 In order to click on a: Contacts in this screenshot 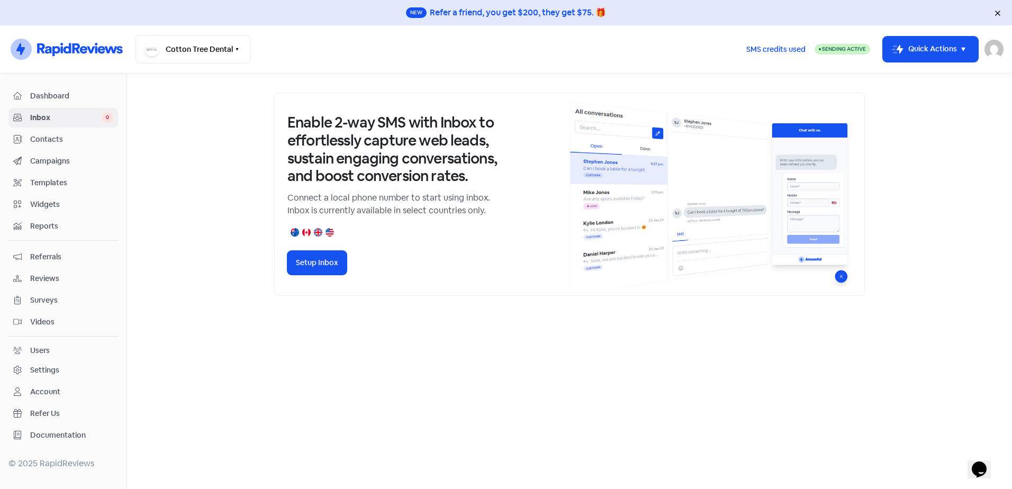, I will do `click(63, 139)`.